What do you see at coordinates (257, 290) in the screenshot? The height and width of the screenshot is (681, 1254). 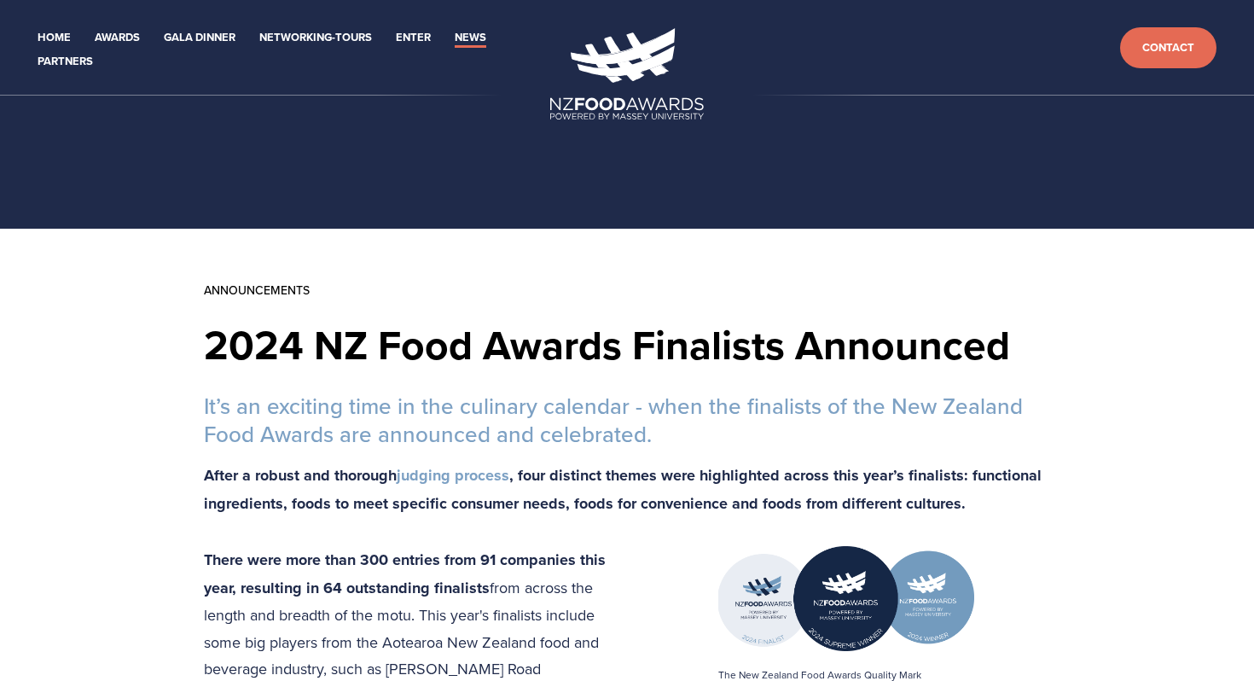 I see `a: Announcements` at bounding box center [257, 290].